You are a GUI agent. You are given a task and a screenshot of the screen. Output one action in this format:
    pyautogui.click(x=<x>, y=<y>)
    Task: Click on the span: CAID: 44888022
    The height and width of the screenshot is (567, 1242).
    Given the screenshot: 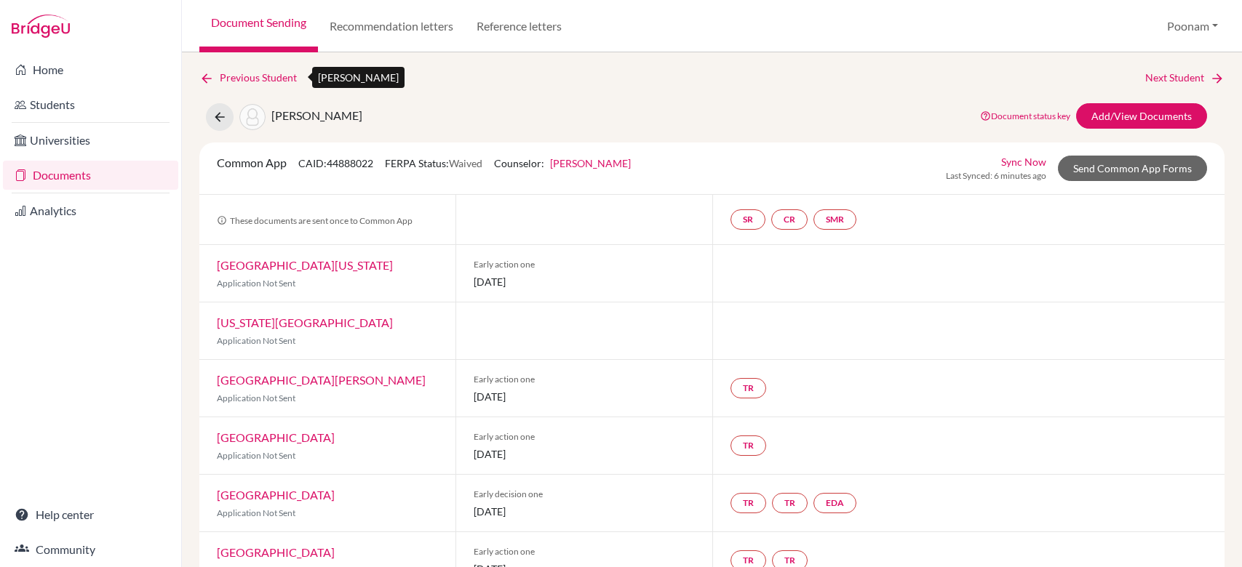 What is the action you would take?
    pyautogui.click(x=335, y=163)
    